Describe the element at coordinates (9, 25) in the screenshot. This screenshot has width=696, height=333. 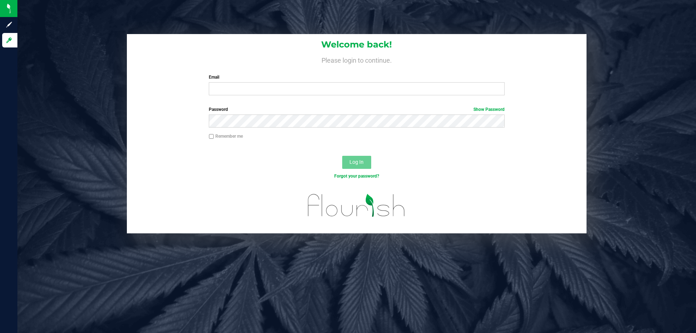
I see `inline-svg: Sign up` at that location.